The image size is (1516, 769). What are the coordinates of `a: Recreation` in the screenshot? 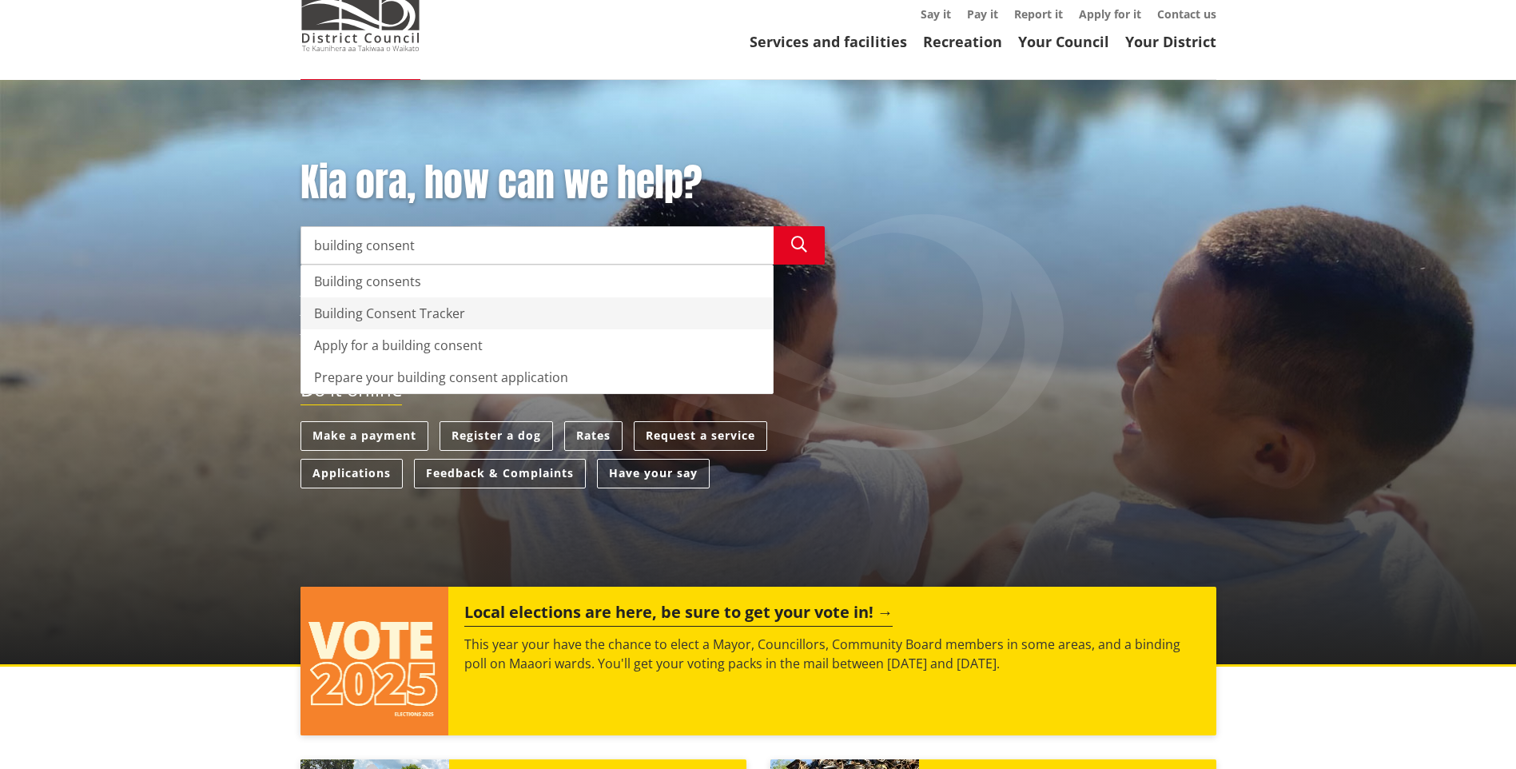 It's located at (962, 42).